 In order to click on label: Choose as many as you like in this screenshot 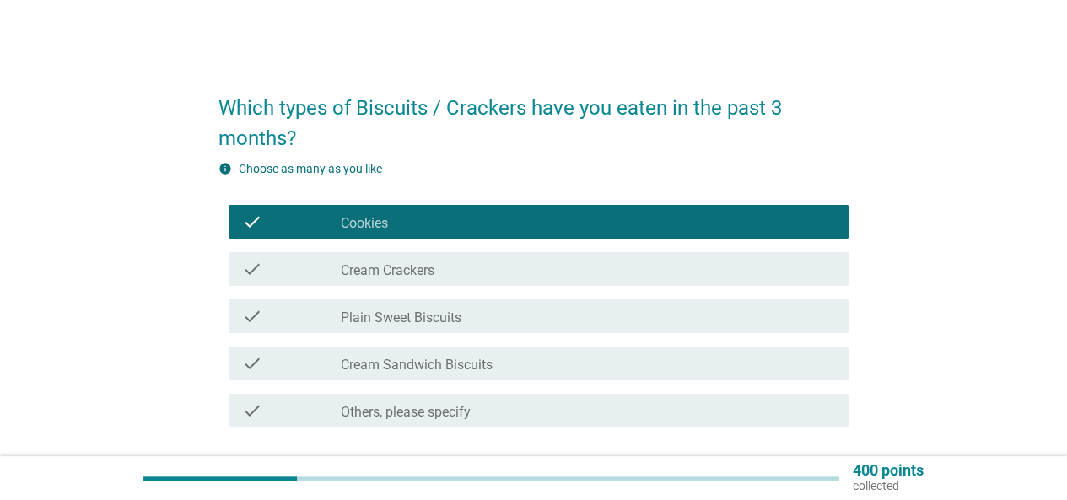, I will do `click(310, 169)`.